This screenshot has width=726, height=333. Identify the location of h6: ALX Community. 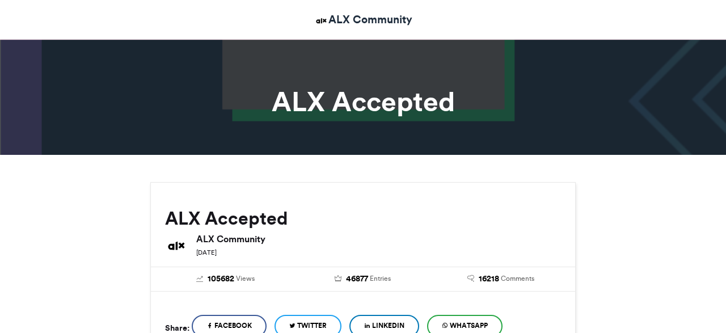
(378, 239).